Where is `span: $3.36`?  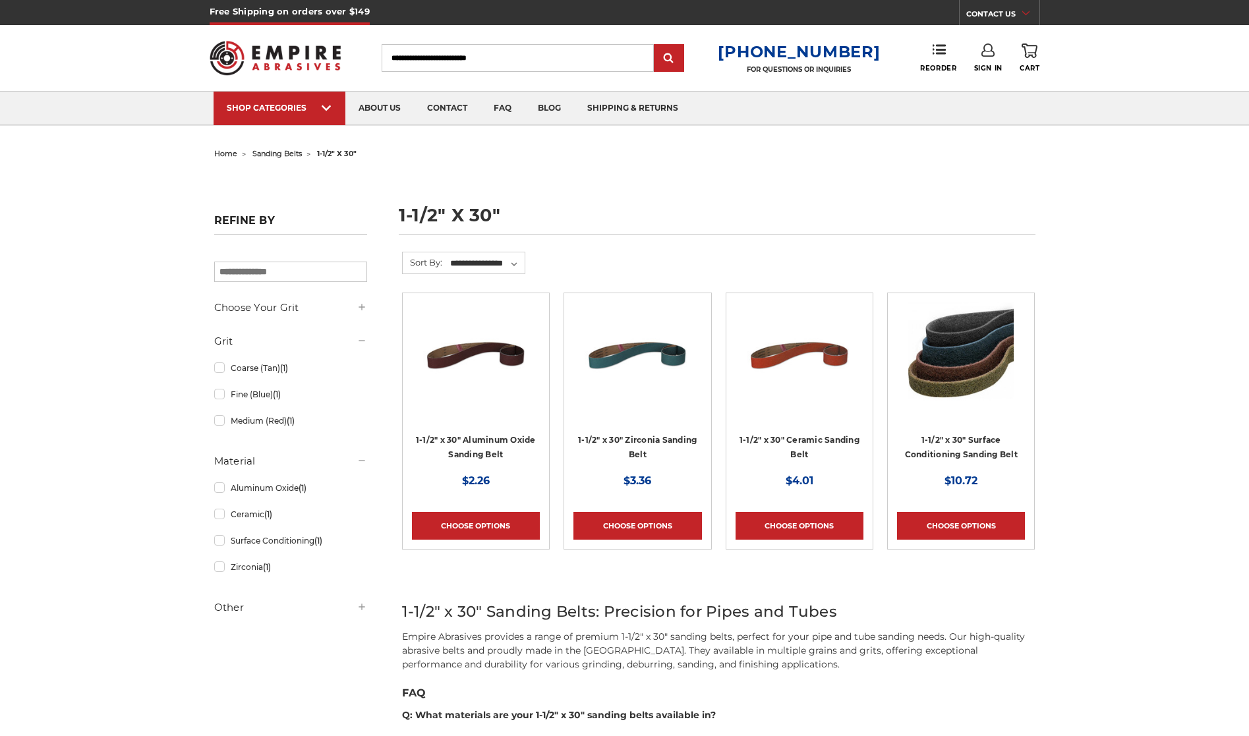
span: $3.36 is located at coordinates (637, 480).